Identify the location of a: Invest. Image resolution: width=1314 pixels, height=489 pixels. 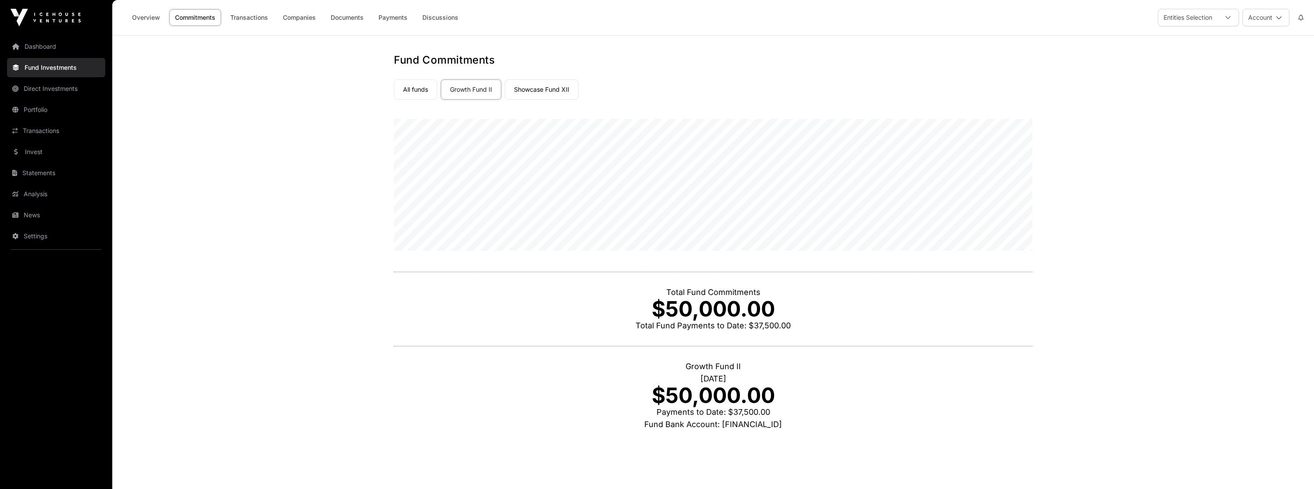
(56, 152).